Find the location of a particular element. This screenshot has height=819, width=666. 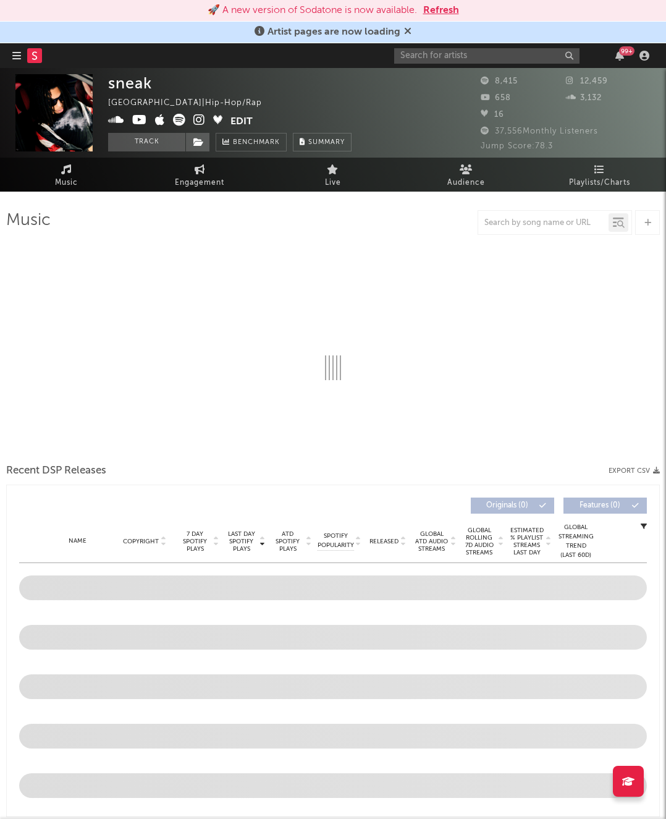

span: Music is located at coordinates (66, 183).